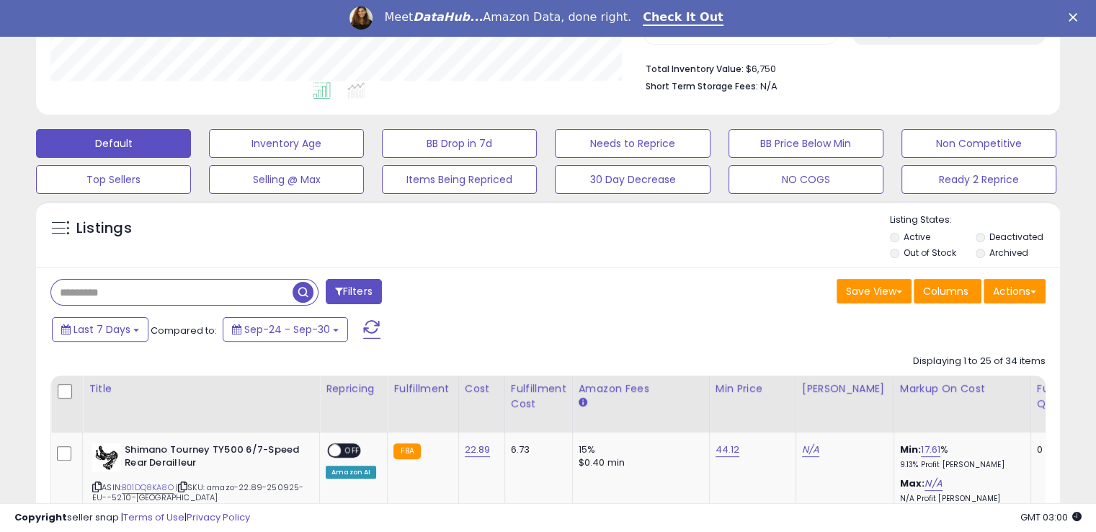 The width and height of the screenshot is (1096, 532). Describe the element at coordinates (287, 329) in the screenshot. I see `span: Sep-24 - Sep-30` at that location.